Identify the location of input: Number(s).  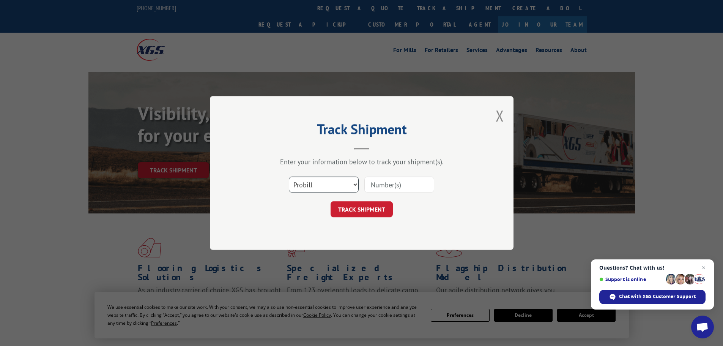
(399, 184).